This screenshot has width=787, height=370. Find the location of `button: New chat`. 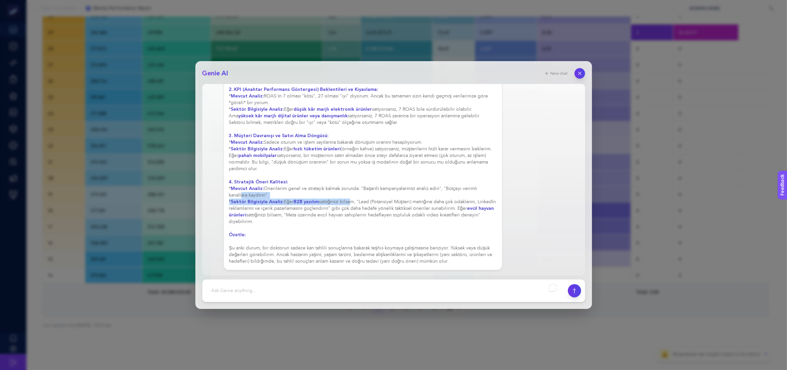

button: New chat is located at coordinates (556, 73).